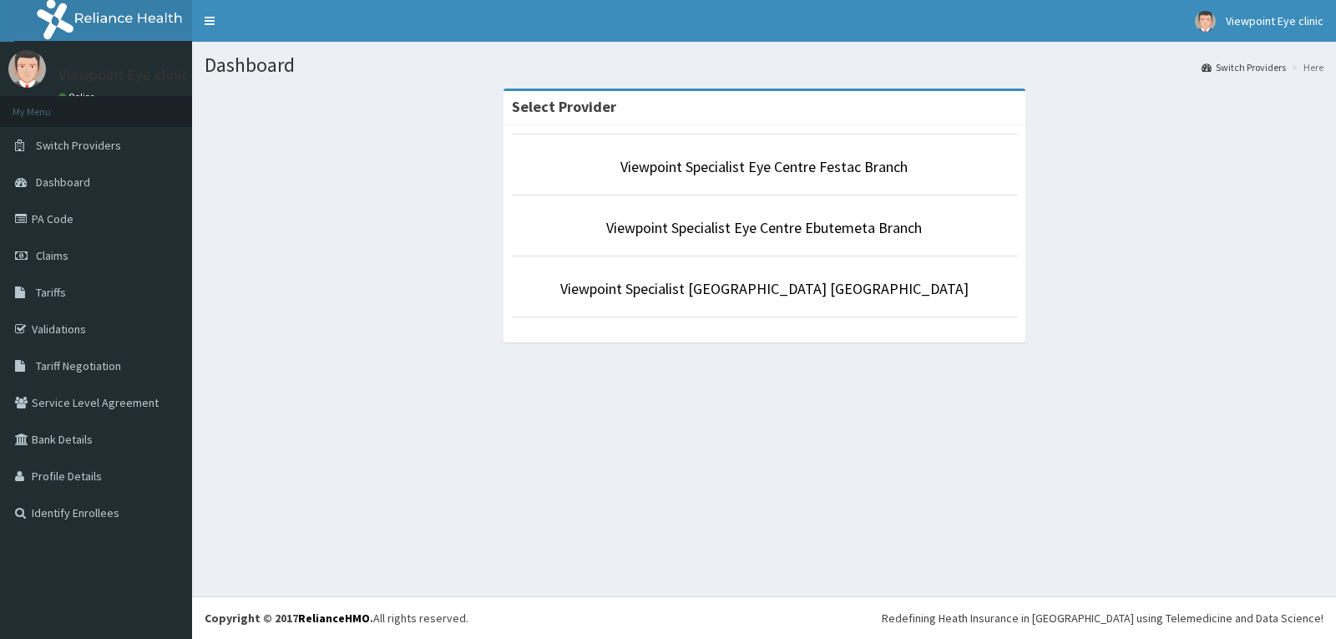 This screenshot has width=1336, height=639. I want to click on a: Online, so click(79, 97).